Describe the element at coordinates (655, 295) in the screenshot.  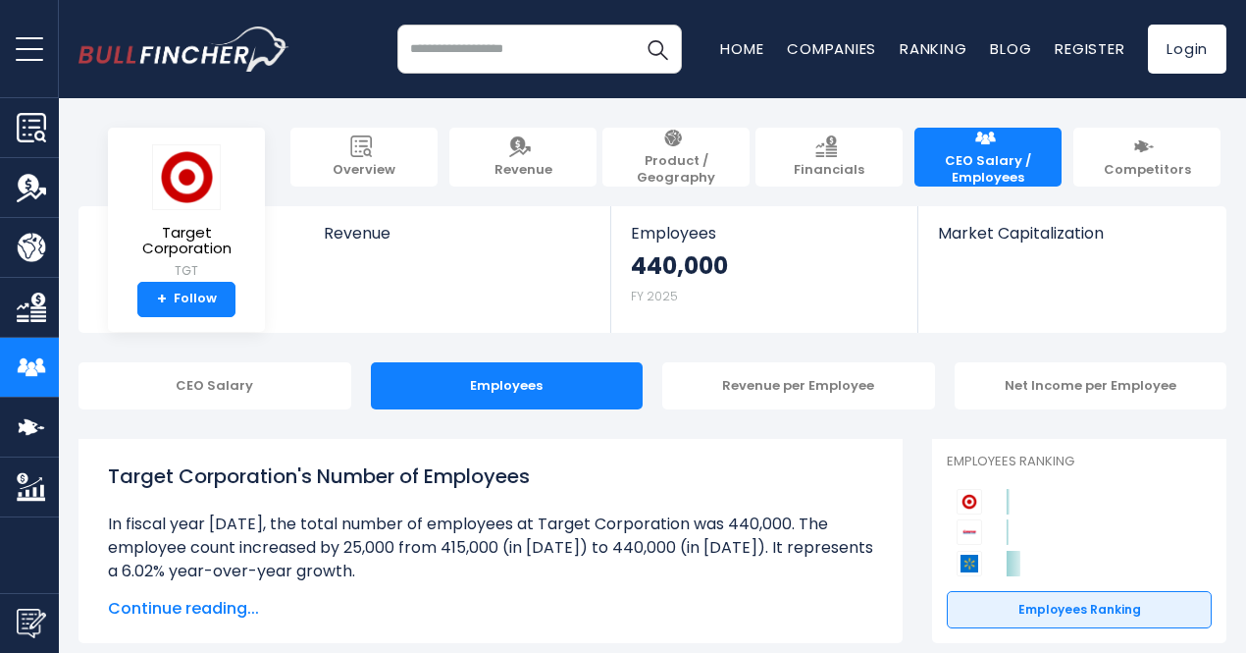
I see `small: FY 2025` at that location.